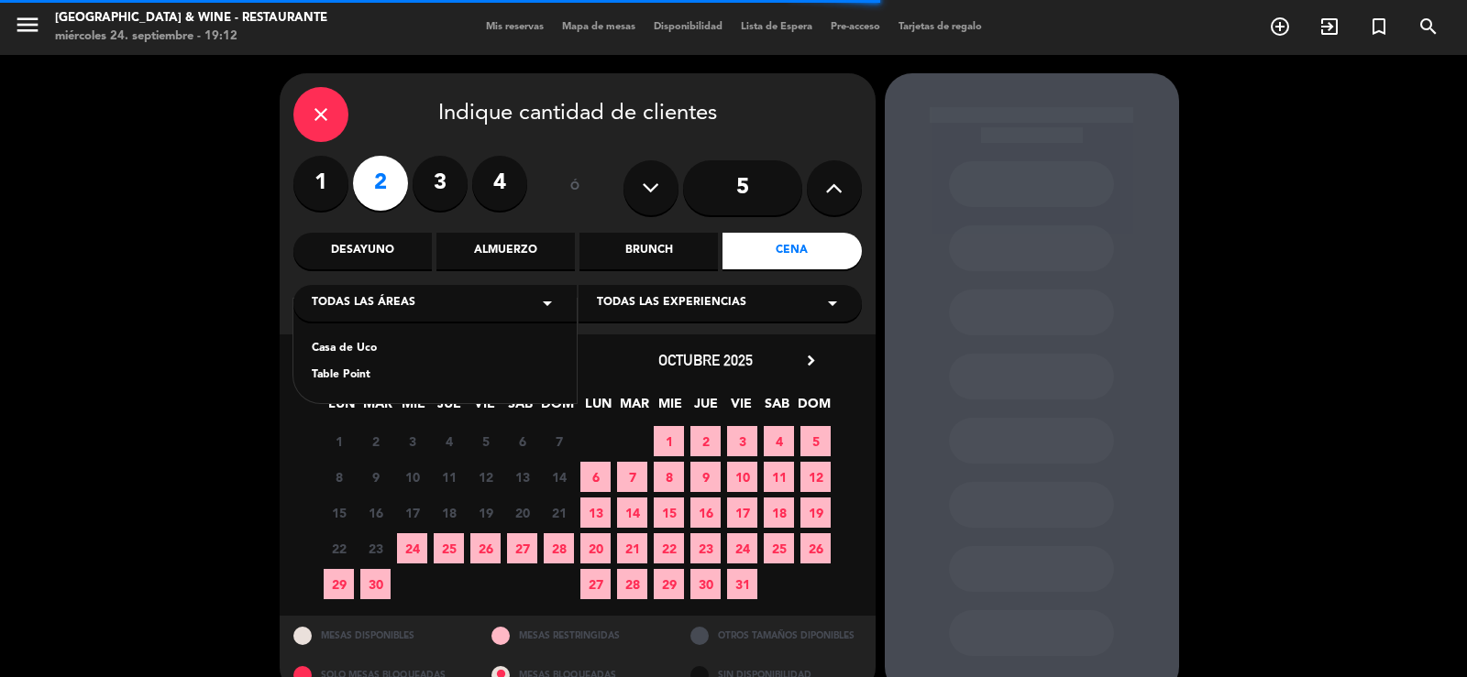 The width and height of the screenshot is (1467, 677). Describe the element at coordinates (705, 584) in the screenshot. I see `span: 30` at that location.